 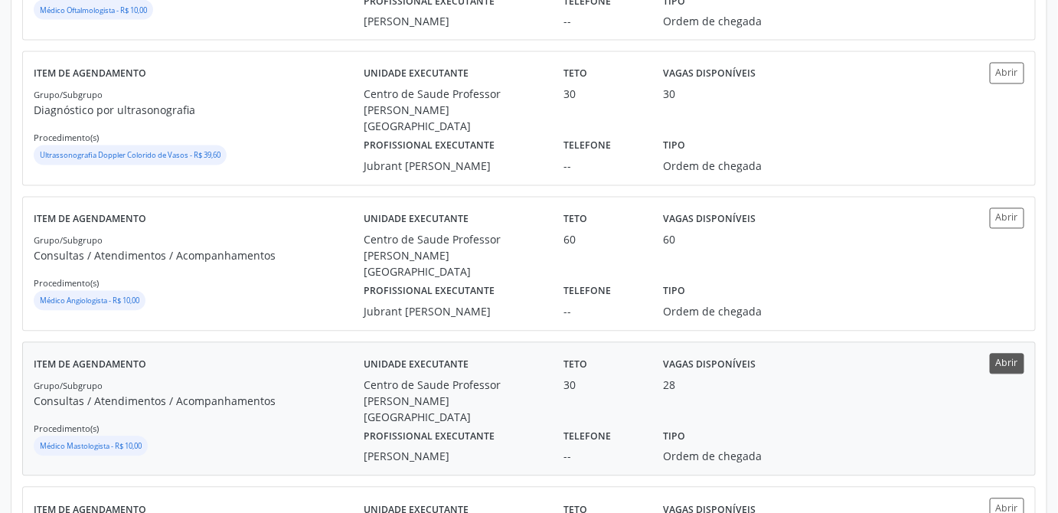 I want to click on small: Médico Oftalmologista - R$ 10,00, so click(x=93, y=10).